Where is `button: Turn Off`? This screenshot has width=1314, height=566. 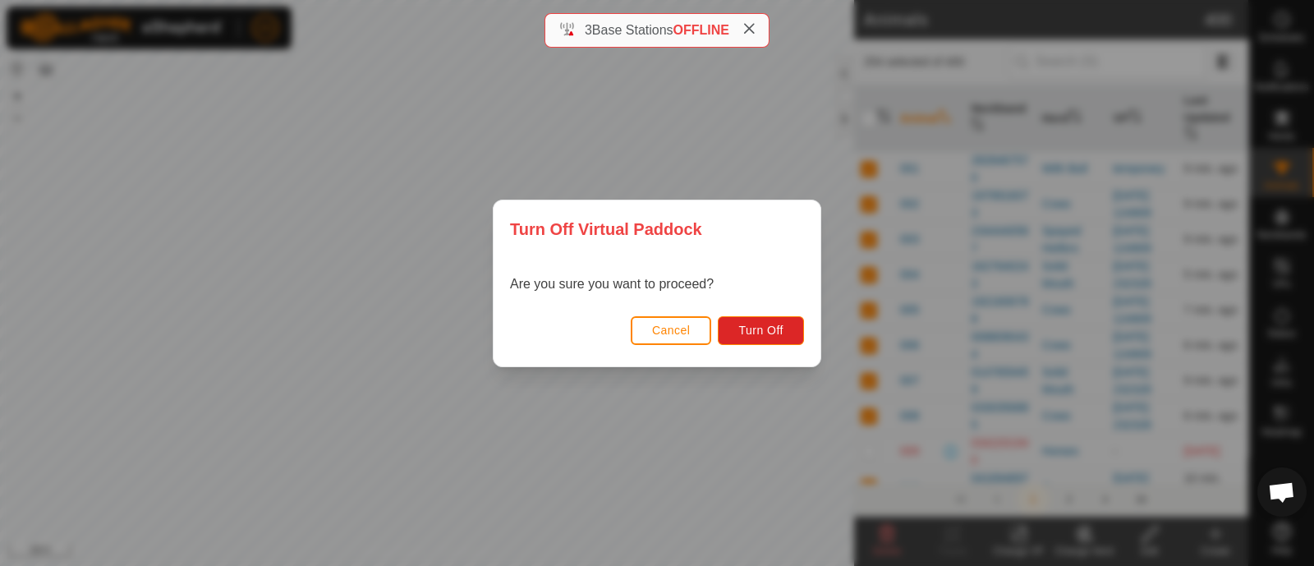 button: Turn Off is located at coordinates (761, 329).